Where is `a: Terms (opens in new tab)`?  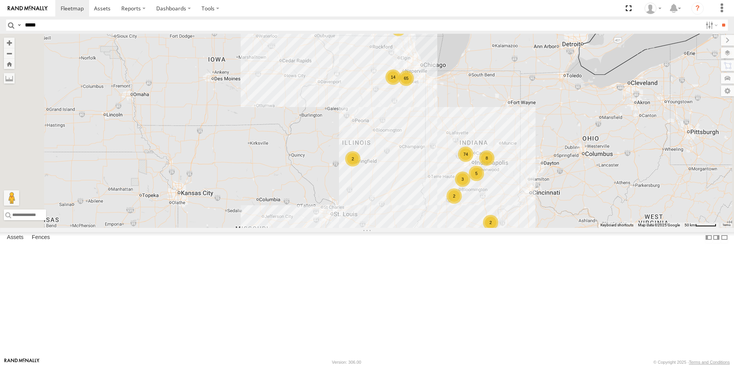 a: Terms (opens in new tab) is located at coordinates (727, 225).